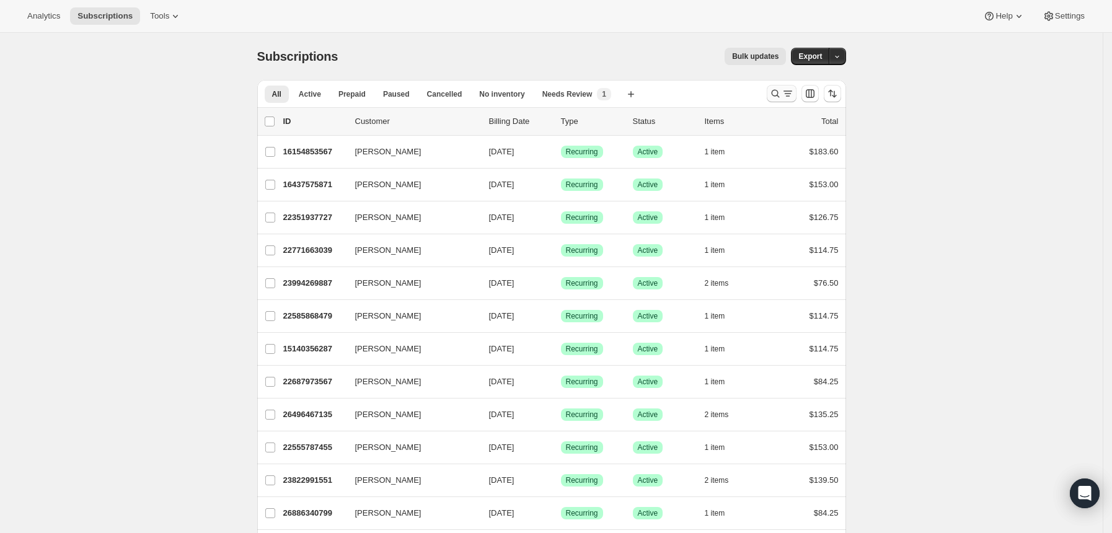  I want to click on button: Create new view, so click(631, 94).